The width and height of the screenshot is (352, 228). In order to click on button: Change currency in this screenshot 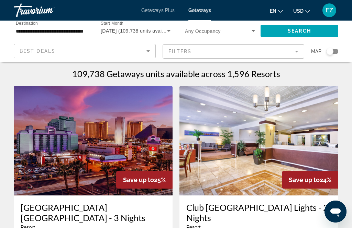, I will do `click(301, 11)`.